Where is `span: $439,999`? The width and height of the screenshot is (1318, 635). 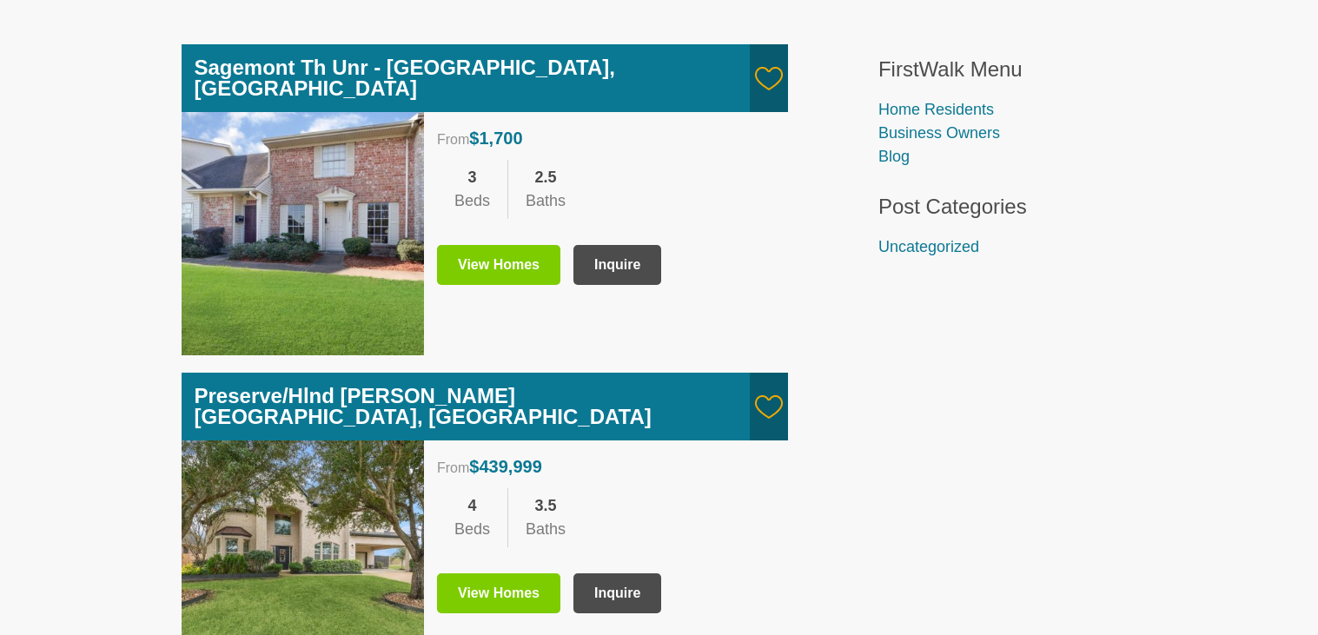 span: $439,999 is located at coordinates (505, 466).